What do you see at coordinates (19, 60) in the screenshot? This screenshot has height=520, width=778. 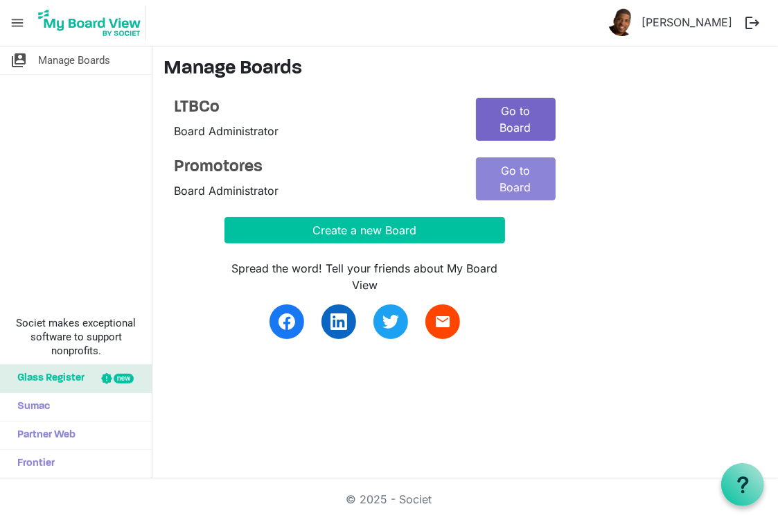 I see `span: switch_account` at bounding box center [19, 60].